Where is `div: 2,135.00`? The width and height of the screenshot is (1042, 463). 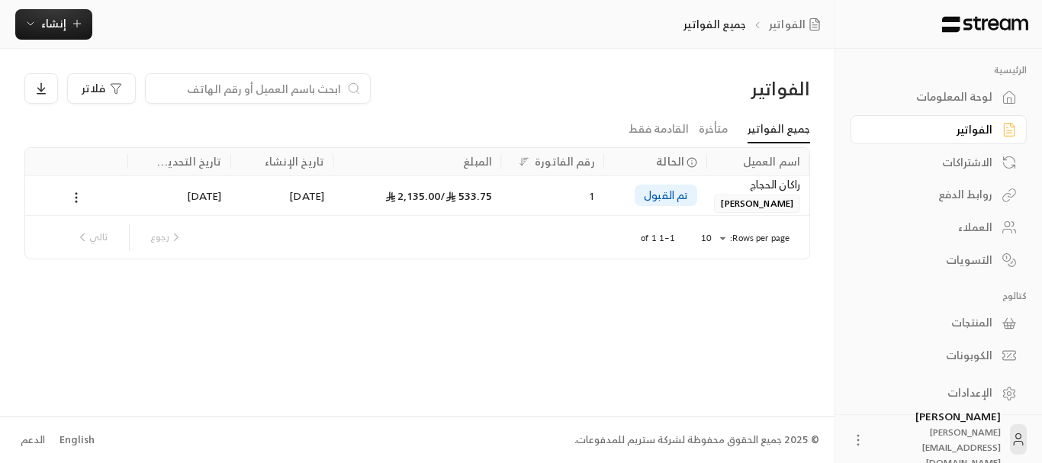 div: 2,135.00 is located at coordinates (417, 195).